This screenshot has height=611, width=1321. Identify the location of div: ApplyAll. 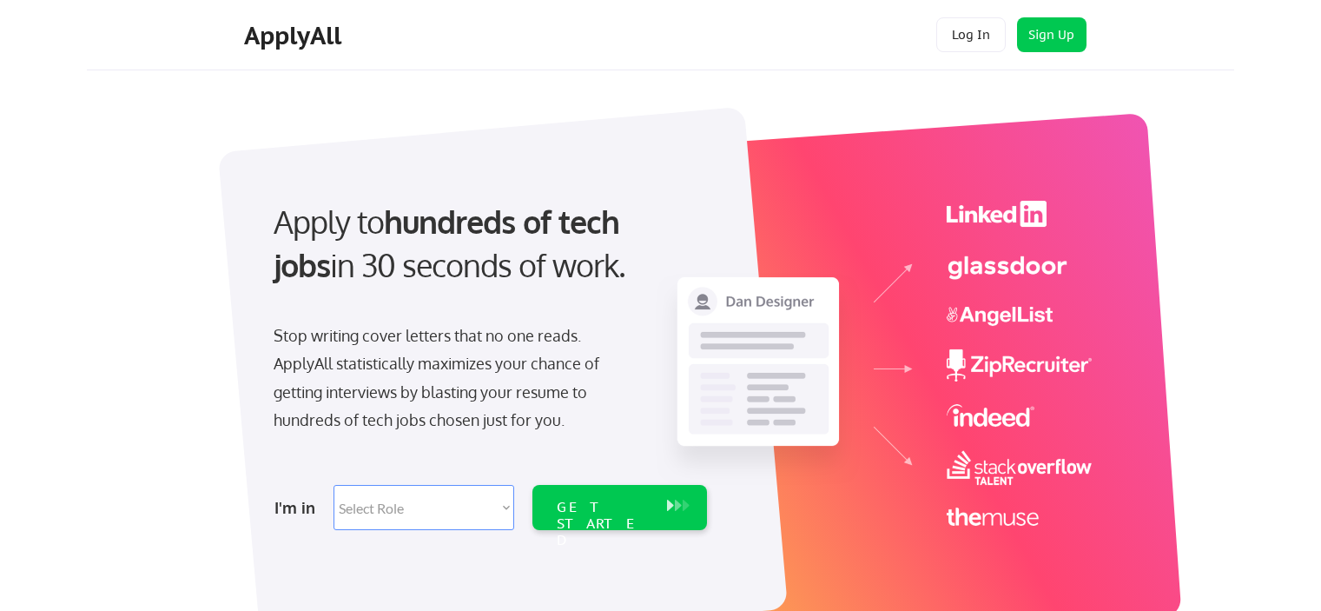
(295, 36).